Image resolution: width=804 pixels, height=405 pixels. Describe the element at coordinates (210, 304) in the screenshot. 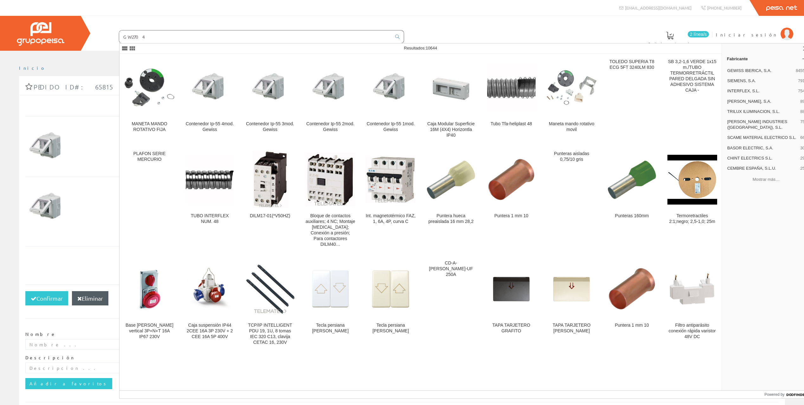

I see `a: Caja suspensión IP44 2CEE 16A 3P 230V + 2 CEE 16A 5P 400V Caja suspensión IP44 2CEE 16A 3P 230V +...` at that location.